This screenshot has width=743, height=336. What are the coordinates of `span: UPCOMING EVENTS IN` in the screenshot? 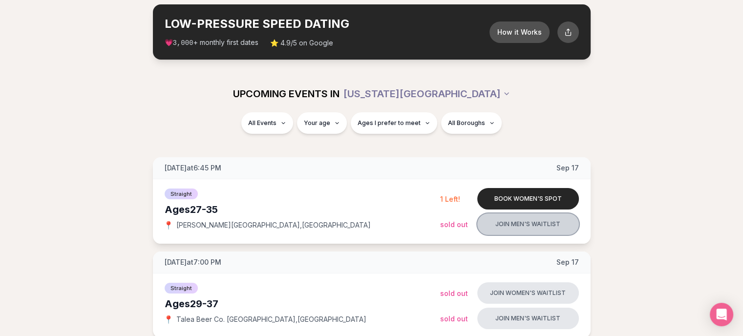 It's located at (286, 94).